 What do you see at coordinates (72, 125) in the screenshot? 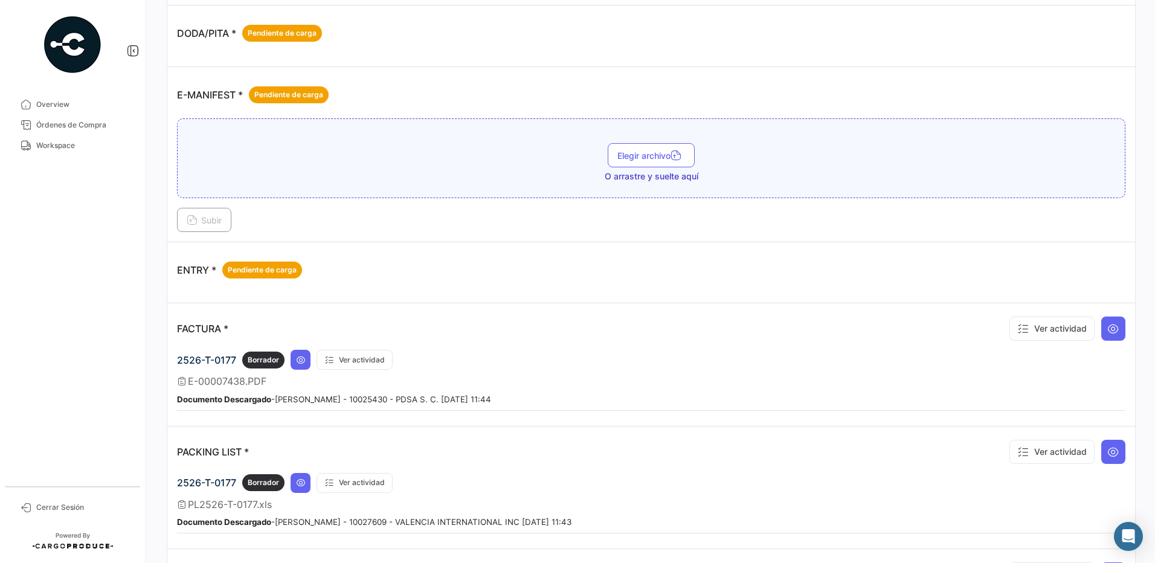
I see `a: Órdenes de Compra` at bounding box center [72, 125].